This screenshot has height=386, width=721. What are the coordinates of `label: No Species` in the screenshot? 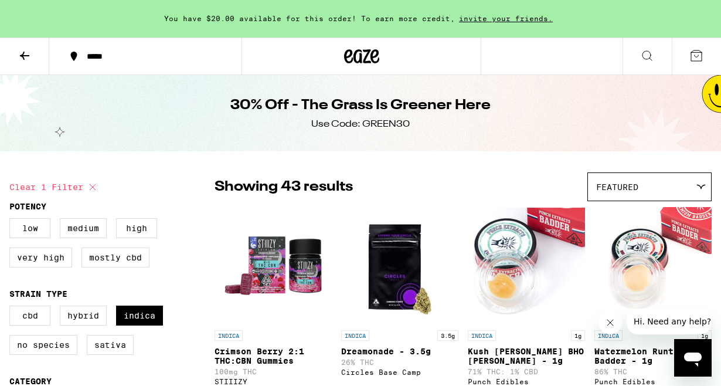 It's located at (43, 345).